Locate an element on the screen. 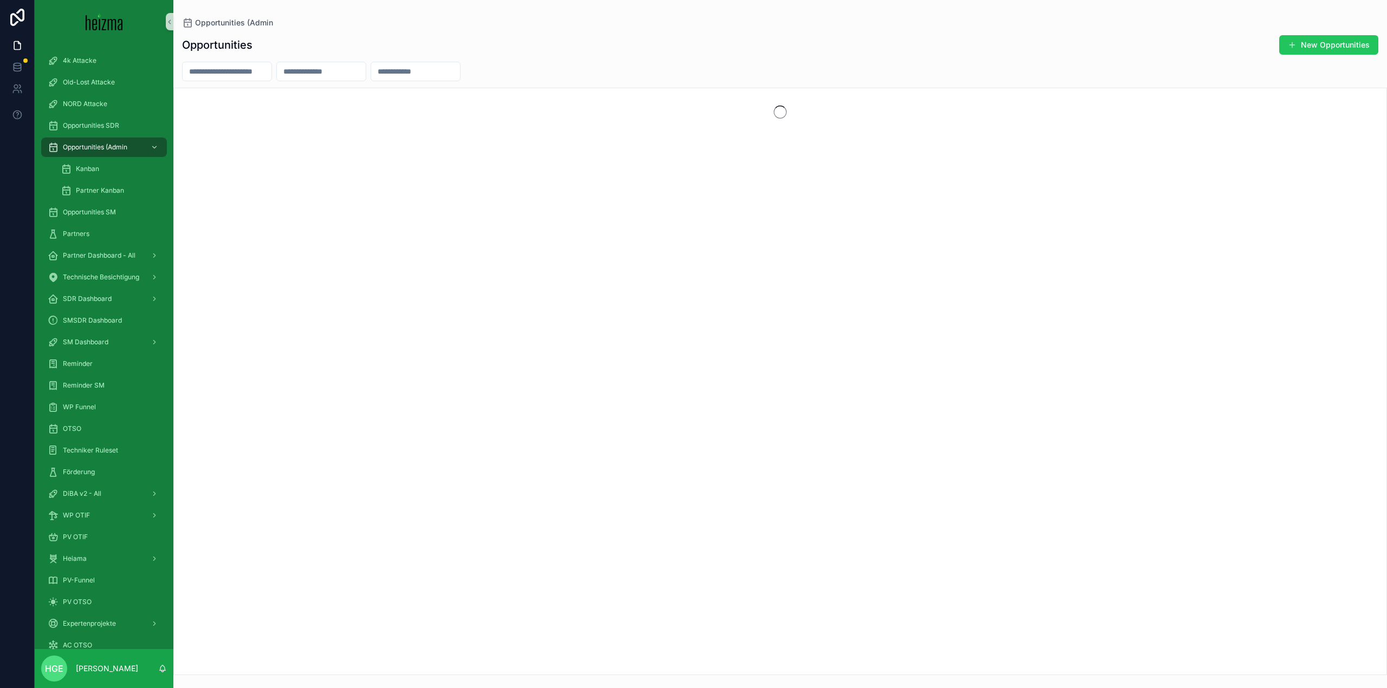  h1: Opportunities is located at coordinates (217, 45).